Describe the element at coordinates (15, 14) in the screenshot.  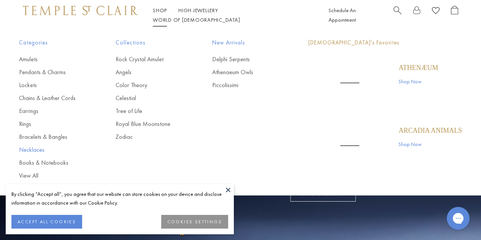
I see `button: Gorgias live chat` at that location.